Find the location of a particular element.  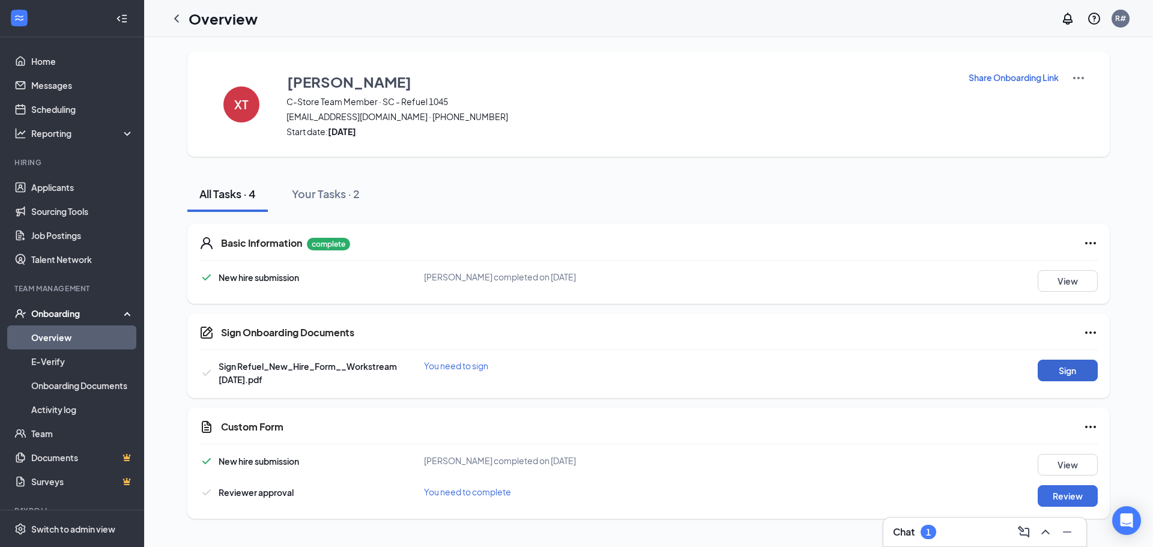

a: Sourcing Tools is located at coordinates (82, 211).